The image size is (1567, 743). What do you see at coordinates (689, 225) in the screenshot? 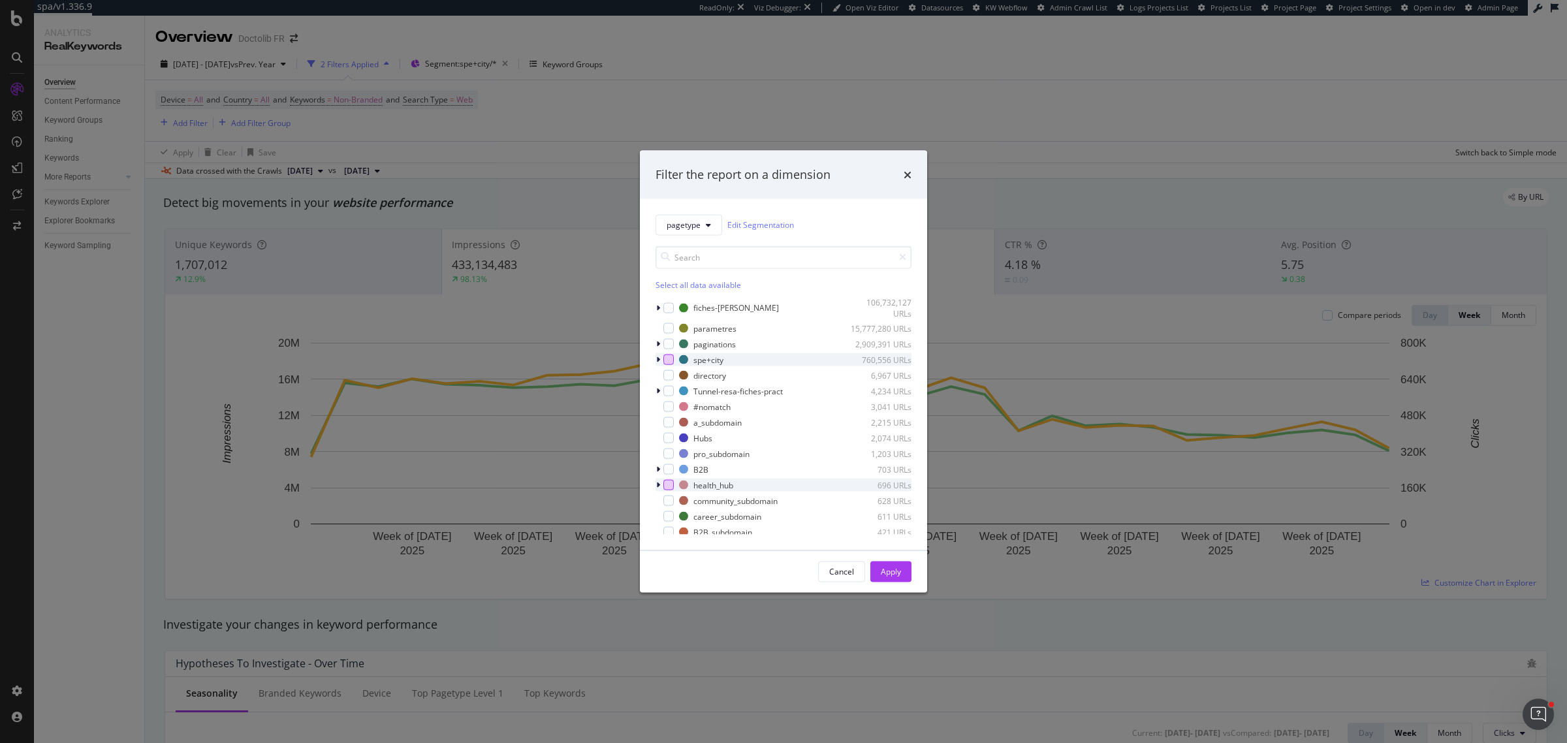
I see `button: pagetype` at bounding box center [689, 225].